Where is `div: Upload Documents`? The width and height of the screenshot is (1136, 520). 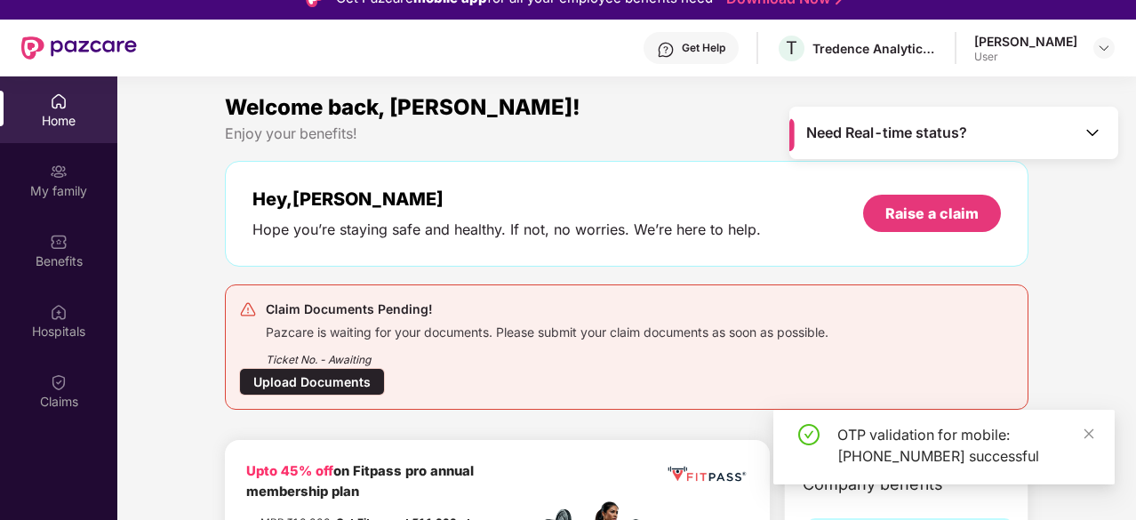
div: Upload Documents is located at coordinates (312, 381).